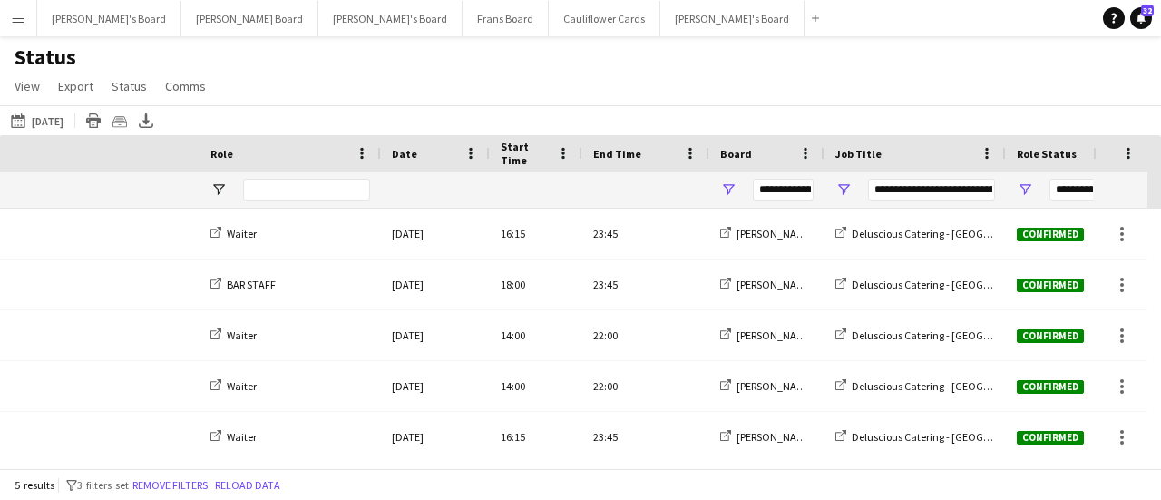 The height and width of the screenshot is (500, 1161). What do you see at coordinates (185, 86) in the screenshot?
I see `a: Comms` at bounding box center [185, 86].